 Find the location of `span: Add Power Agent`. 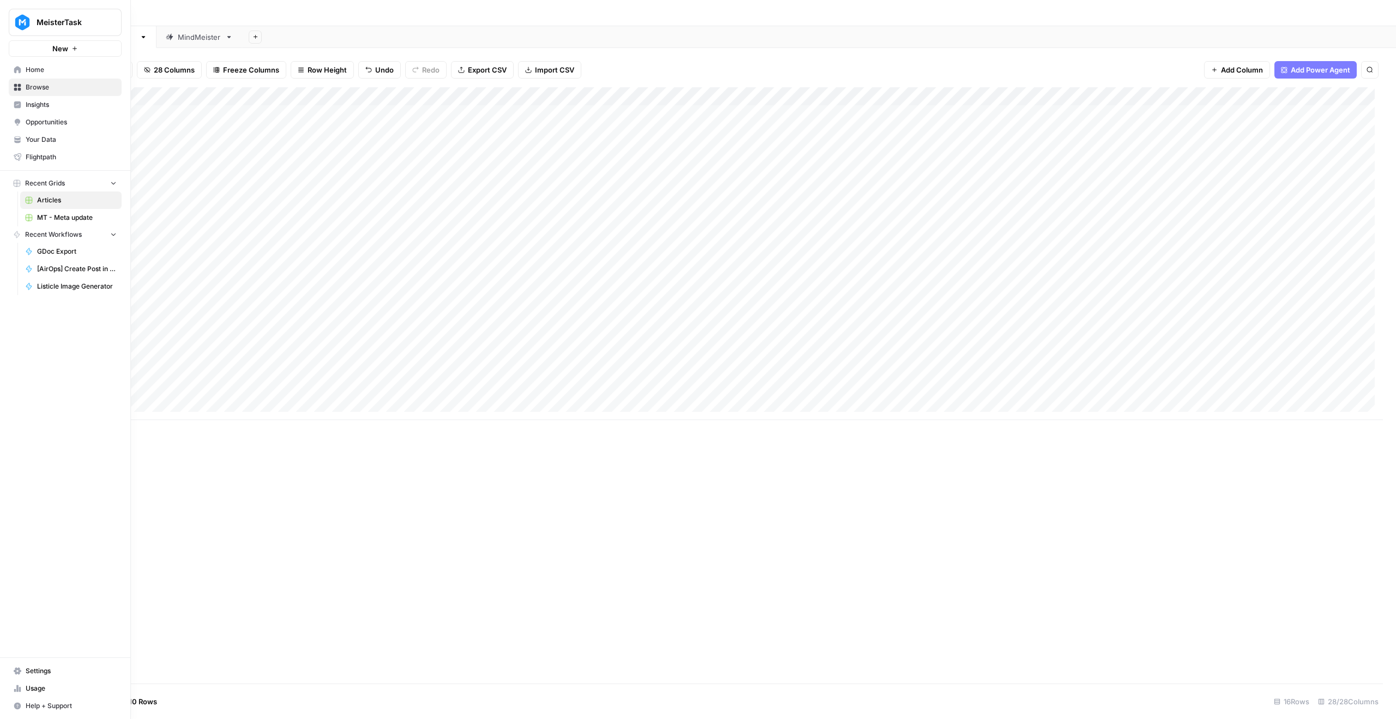

span: Add Power Agent is located at coordinates (1320, 70).